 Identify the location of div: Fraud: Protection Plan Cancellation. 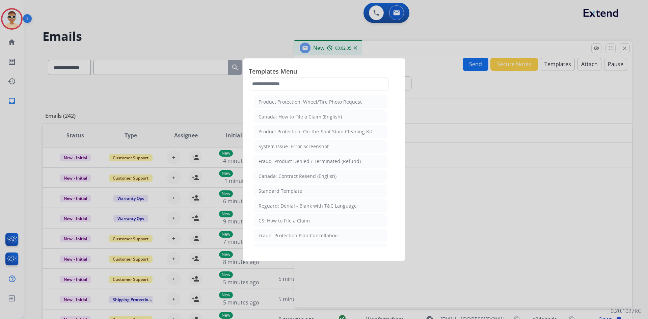
(298, 235).